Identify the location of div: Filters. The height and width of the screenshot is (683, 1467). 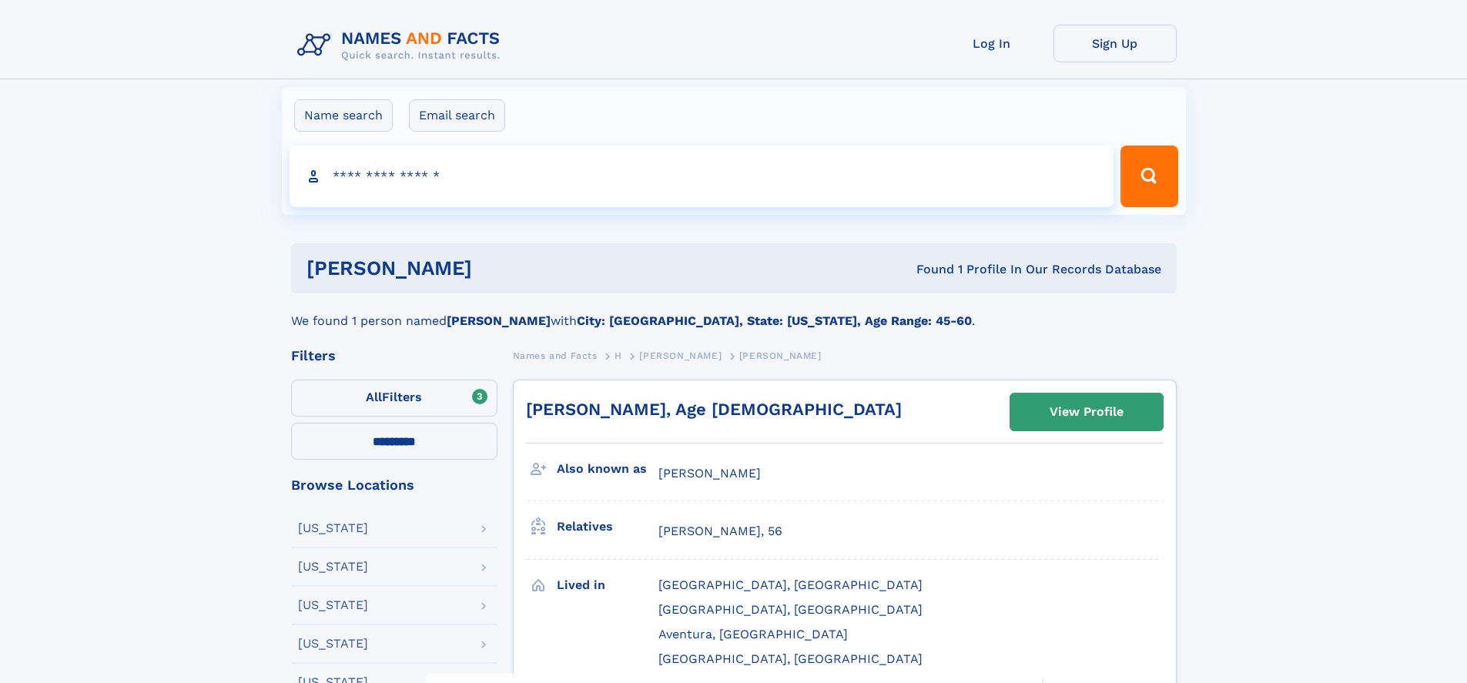
(394, 356).